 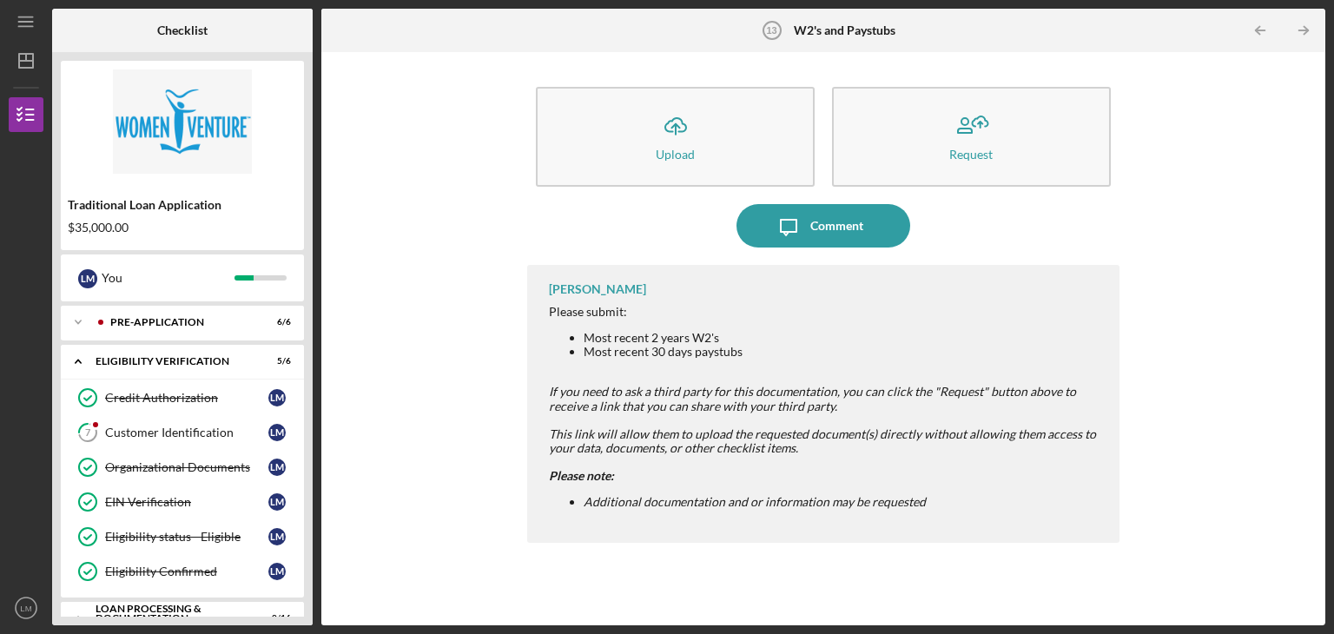 What do you see at coordinates (772, 30) in the screenshot?
I see `tspan: 13` at bounding box center [772, 30].